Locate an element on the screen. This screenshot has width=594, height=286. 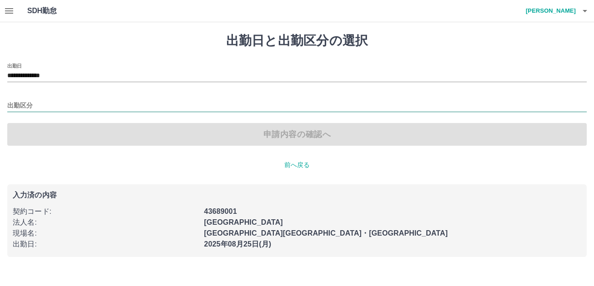
p: 出勤日 : is located at coordinates (105, 244).